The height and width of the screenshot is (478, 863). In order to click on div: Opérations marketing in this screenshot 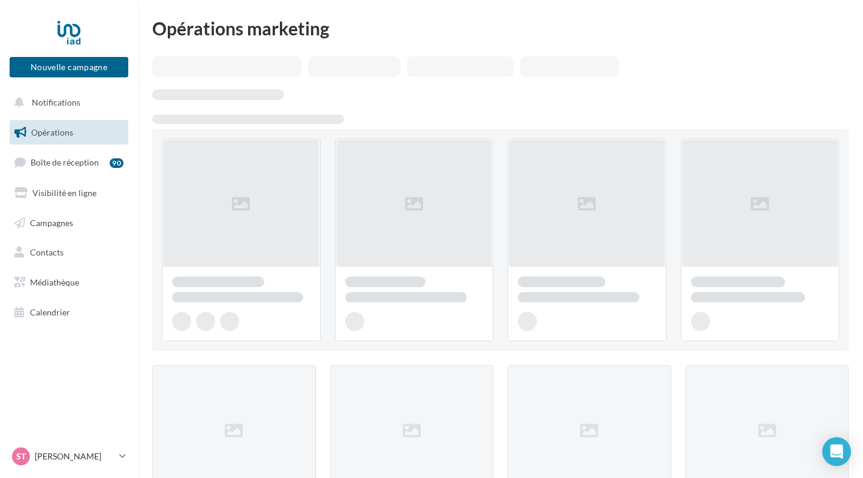, I will do `click(501, 28)`.